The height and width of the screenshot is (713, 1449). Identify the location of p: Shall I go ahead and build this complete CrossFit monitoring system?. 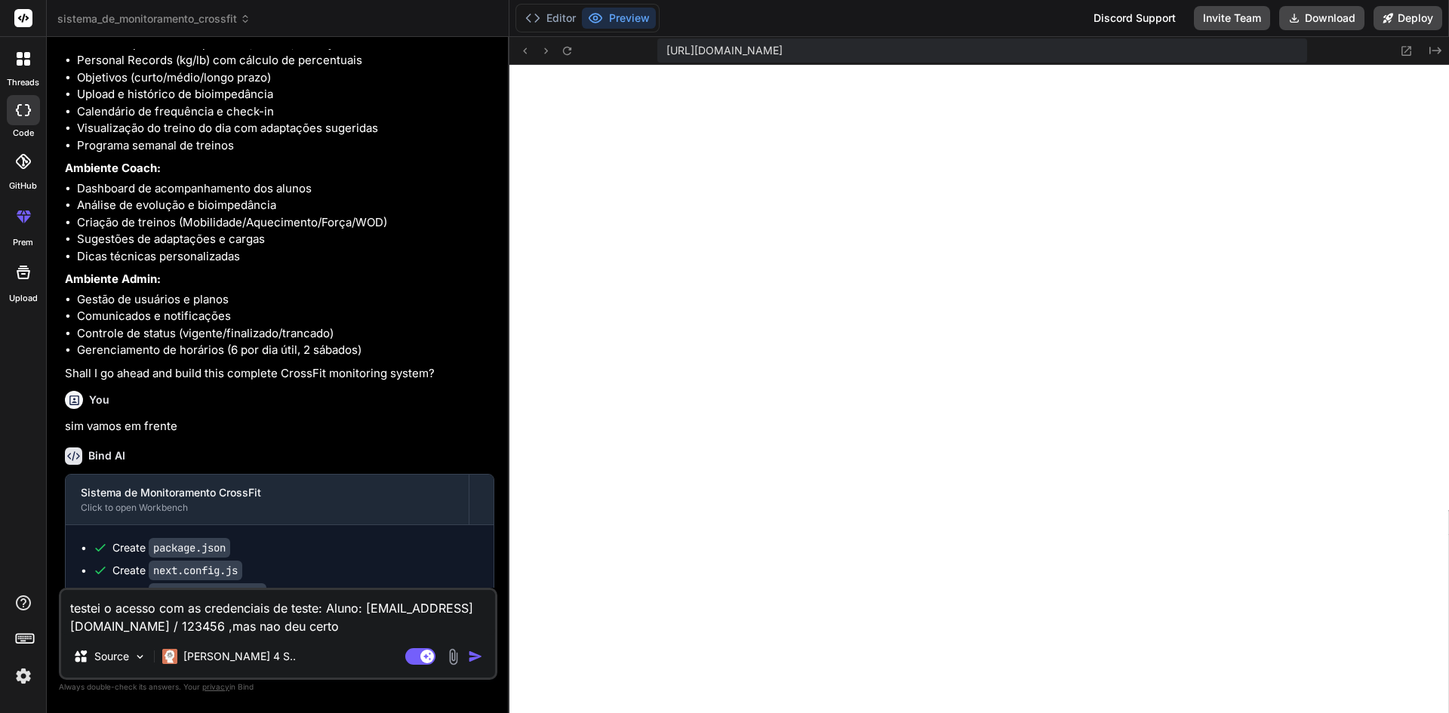
(279, 374).